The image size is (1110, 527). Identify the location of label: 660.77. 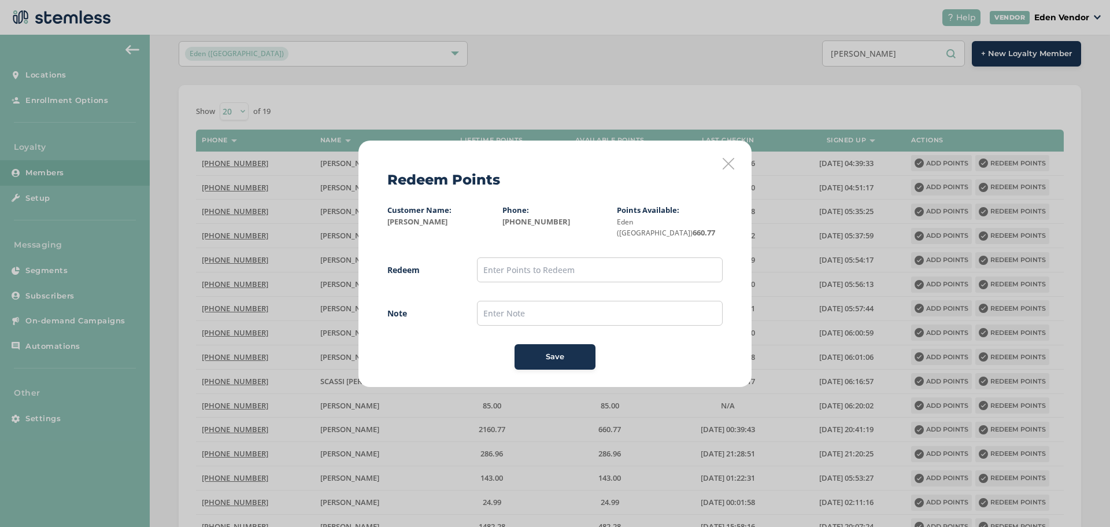
(669, 227).